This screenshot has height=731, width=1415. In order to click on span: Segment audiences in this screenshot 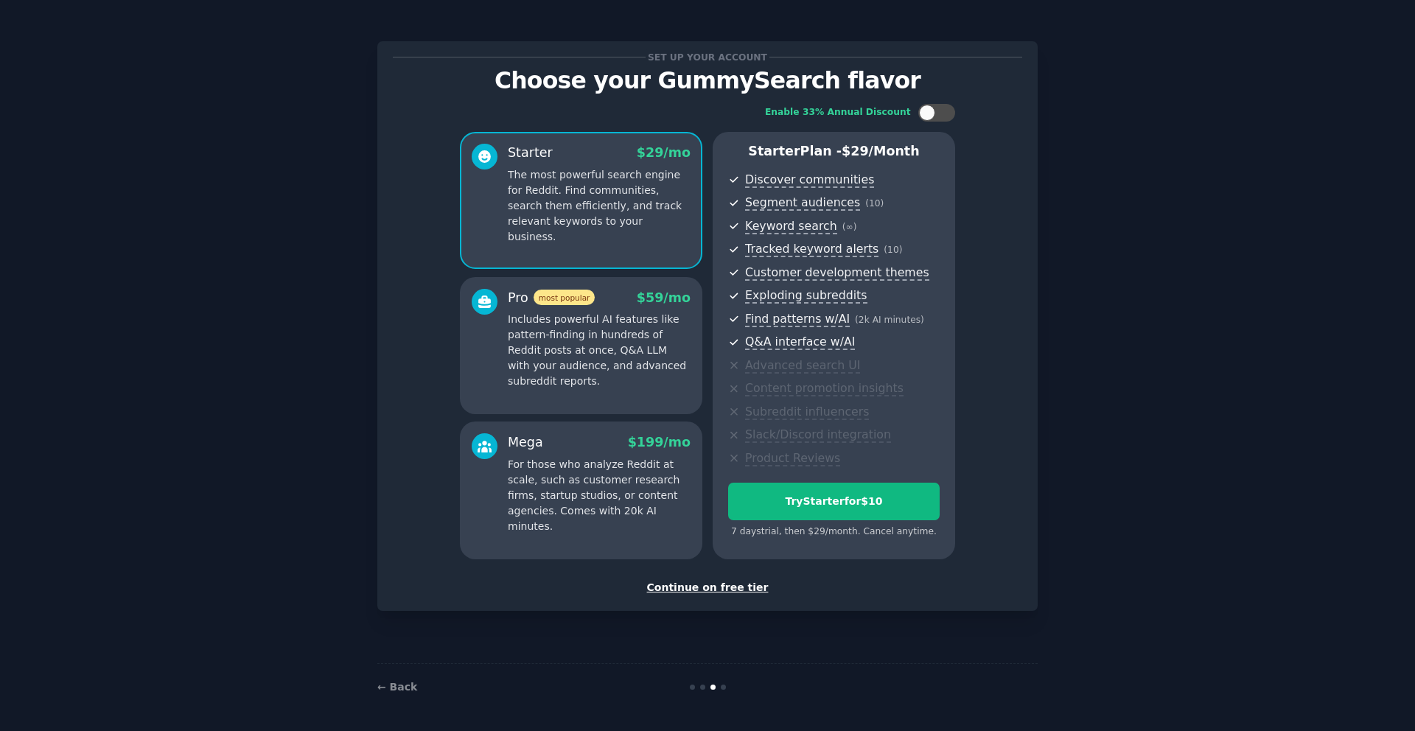, I will do `click(802, 203)`.